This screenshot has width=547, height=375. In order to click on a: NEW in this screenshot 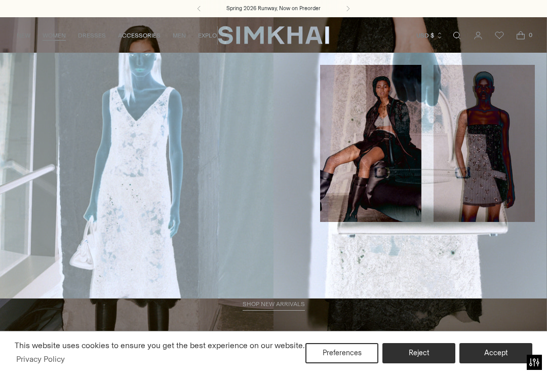, I will do `click(23, 35)`.